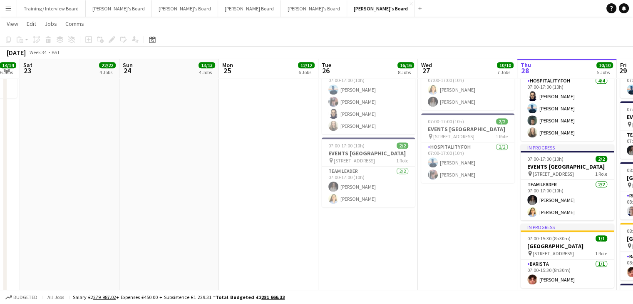 This screenshot has height=304, width=633. What do you see at coordinates (12, 24) in the screenshot?
I see `span: View` at bounding box center [12, 24].